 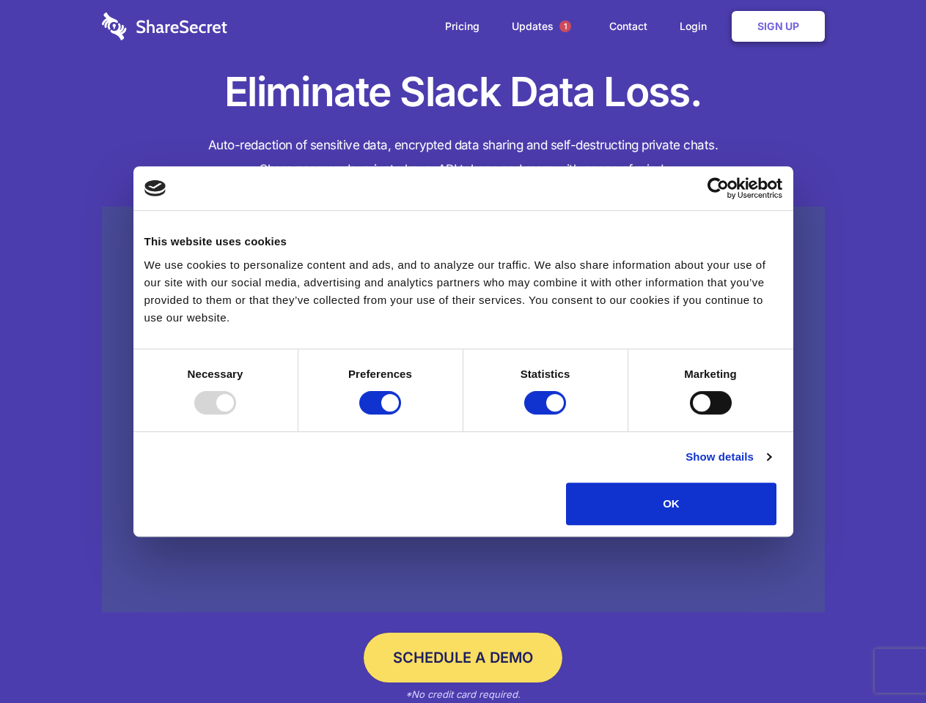 I want to click on strong: Preferences, so click(x=380, y=374).